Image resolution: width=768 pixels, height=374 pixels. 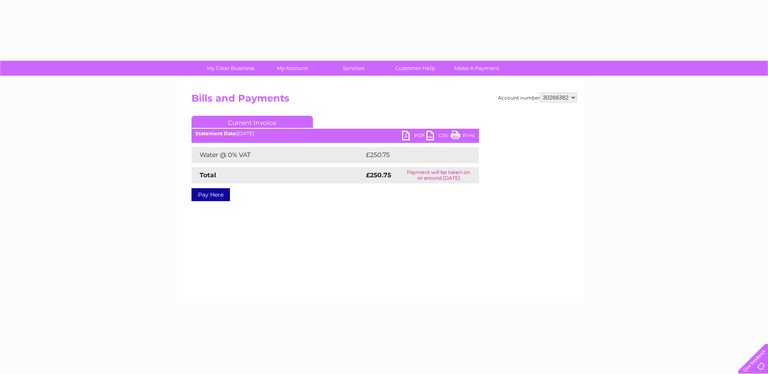 I want to click on td: £250.75, so click(x=414, y=155).